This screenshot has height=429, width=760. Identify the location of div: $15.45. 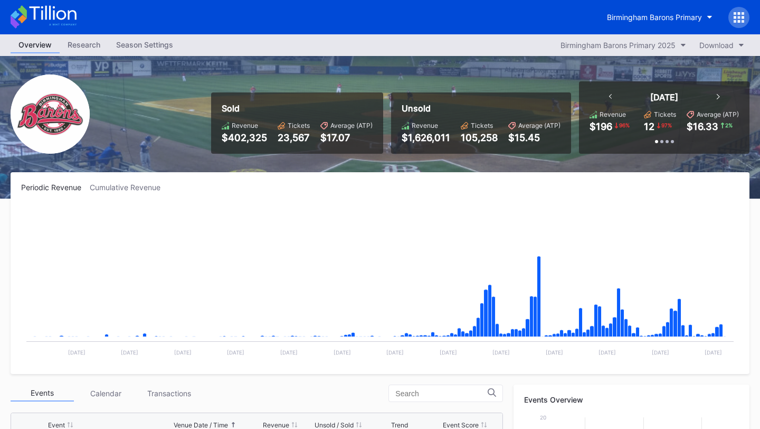
(534, 137).